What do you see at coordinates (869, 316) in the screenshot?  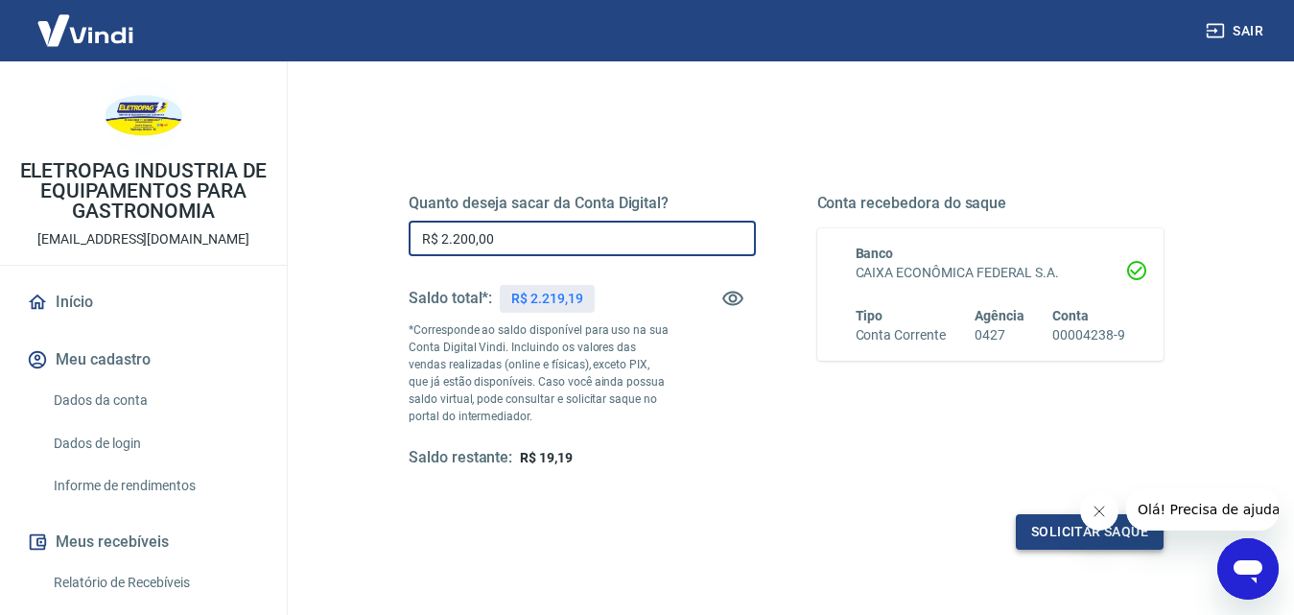 I see `span: Tipo` at bounding box center [869, 316].